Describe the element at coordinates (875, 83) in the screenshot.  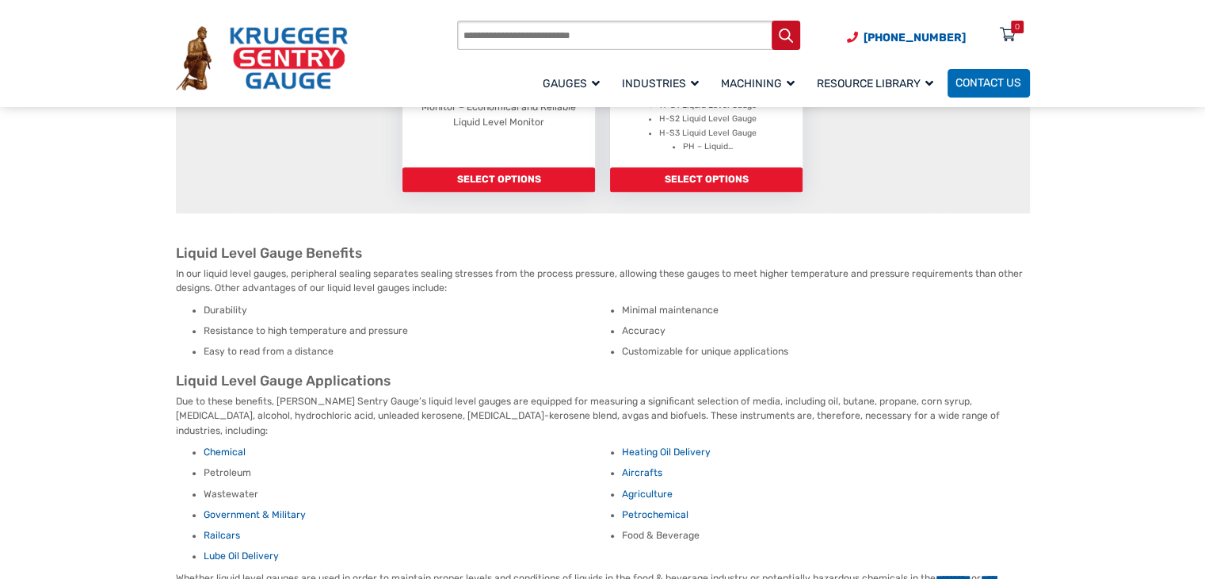
I see `span: Resource Library` at that location.